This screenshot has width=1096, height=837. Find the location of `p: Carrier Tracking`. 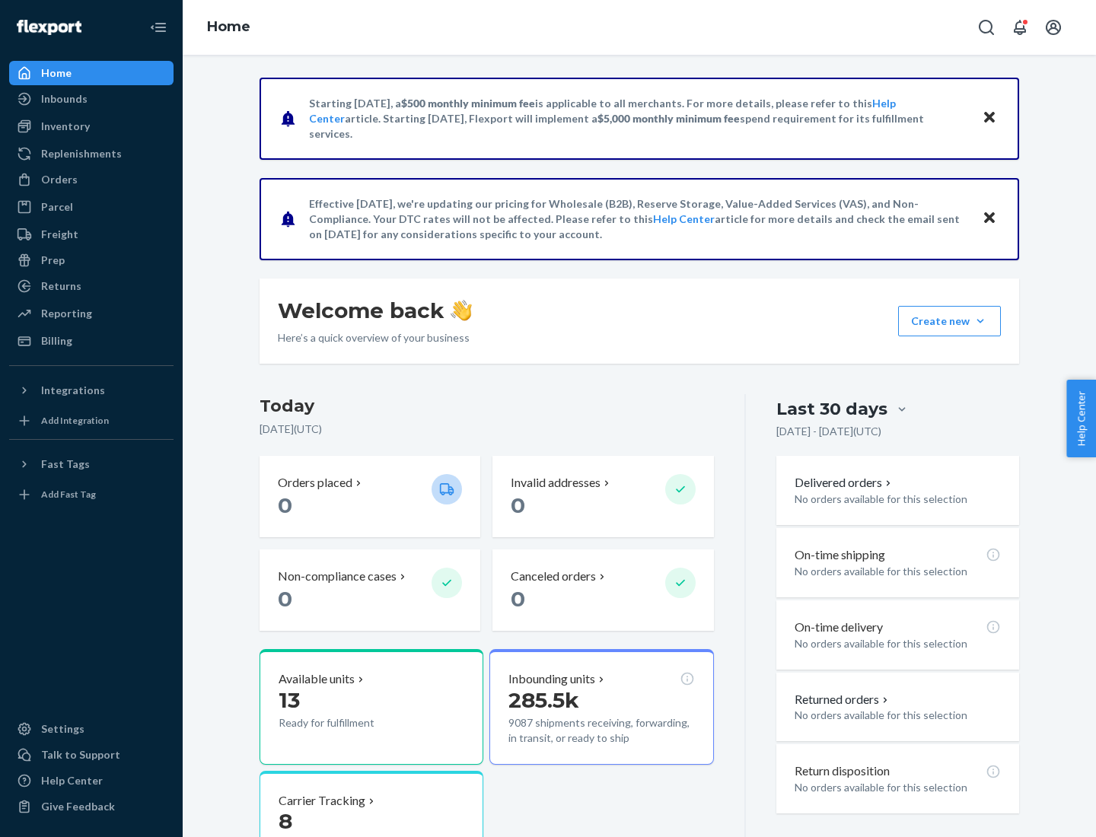

p: Carrier Tracking is located at coordinates (322, 801).